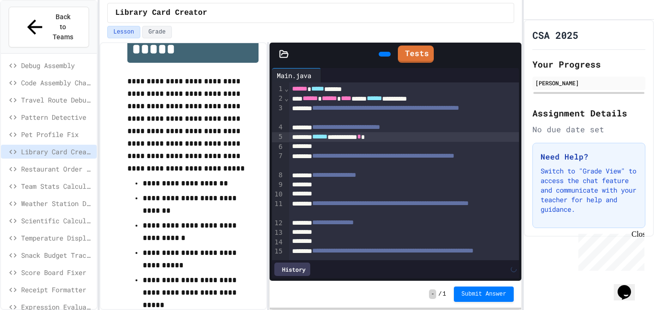 The image size is (654, 310). What do you see at coordinates (57, 238) in the screenshot?
I see `span: Temperature Display Fix` at bounding box center [57, 238].